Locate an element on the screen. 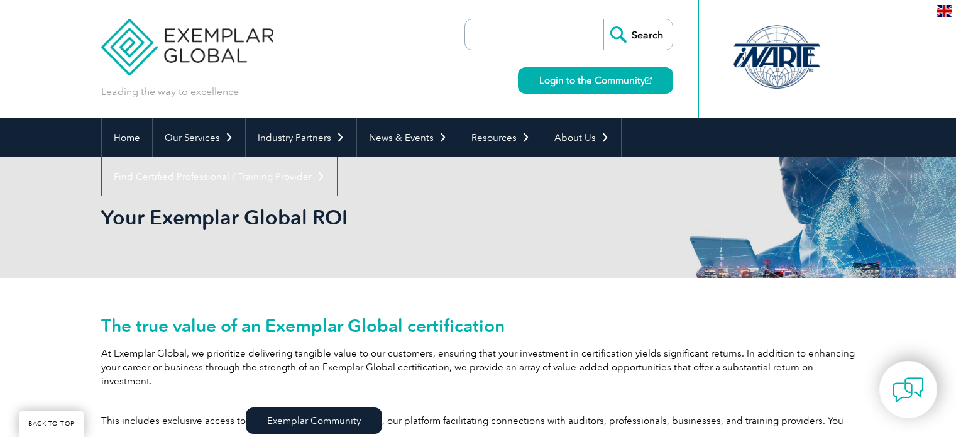  input: Search is located at coordinates (638, 35).